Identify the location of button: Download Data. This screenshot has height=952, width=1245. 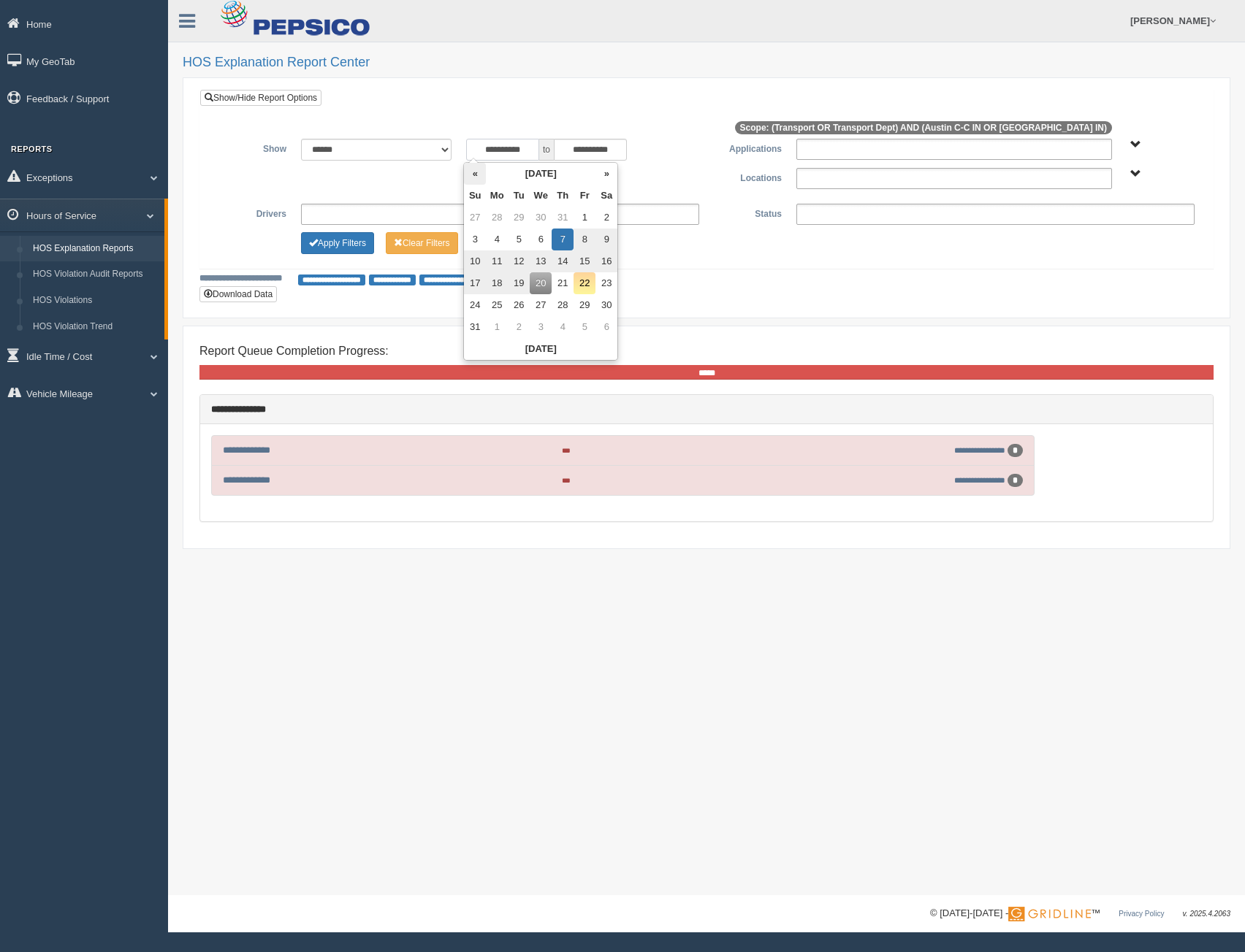
(239, 294).